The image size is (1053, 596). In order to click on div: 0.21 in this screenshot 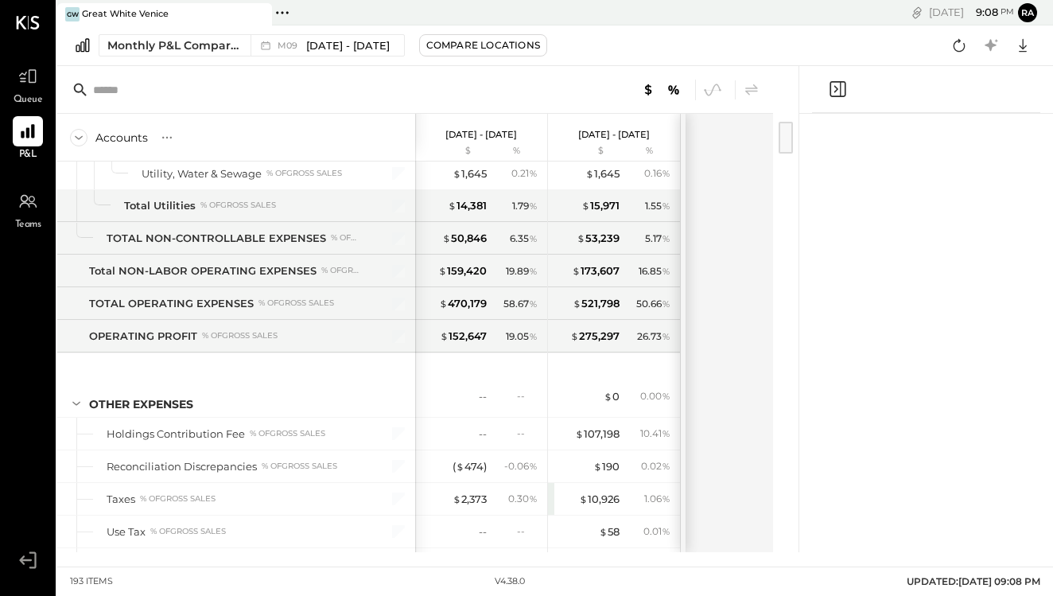, I will do `click(524, 173)`.